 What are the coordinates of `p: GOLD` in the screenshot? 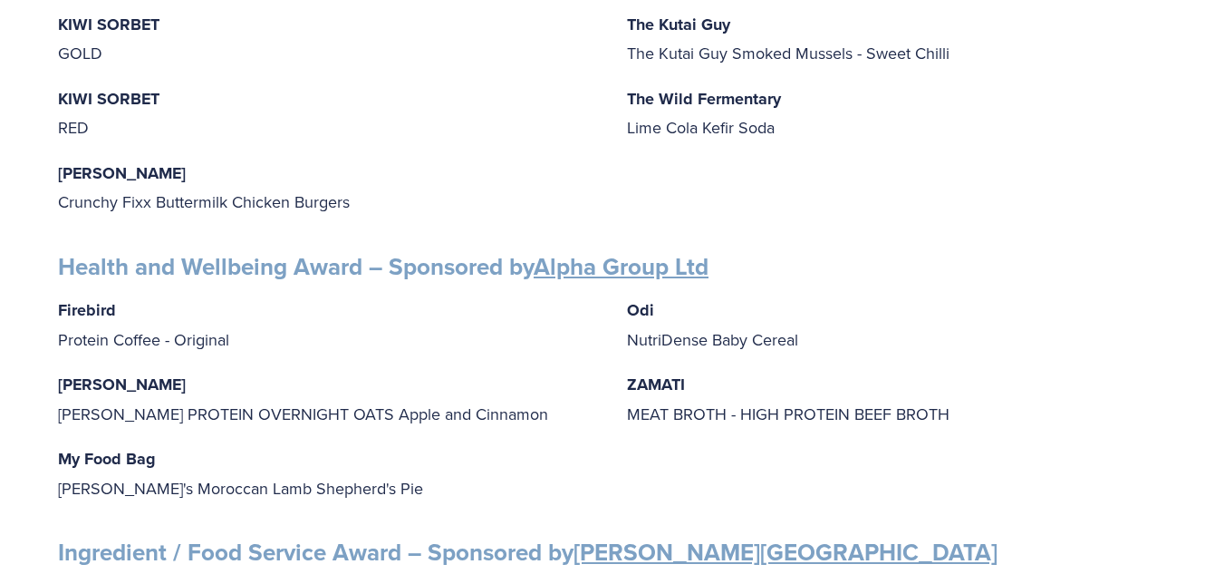 It's located at (328, 39).